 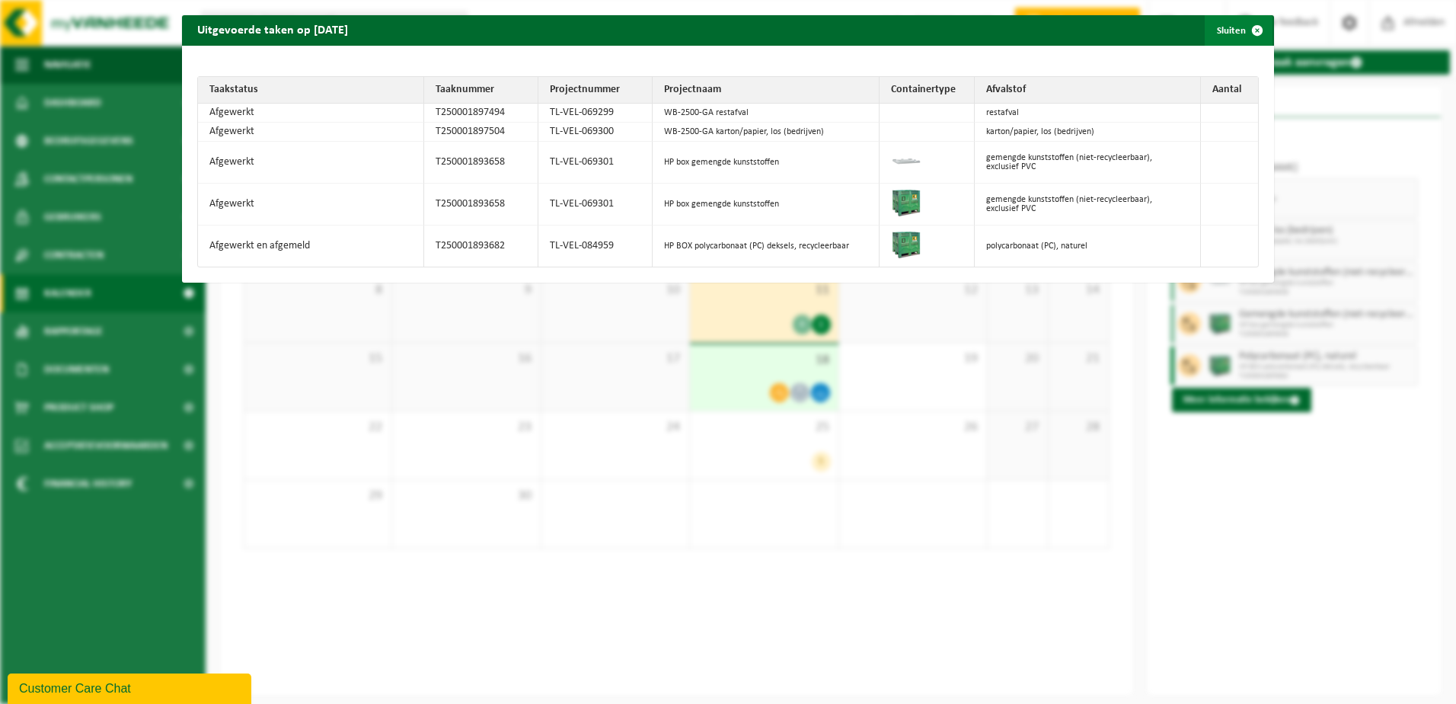 I want to click on td: T250001897494, so click(x=481, y=118).